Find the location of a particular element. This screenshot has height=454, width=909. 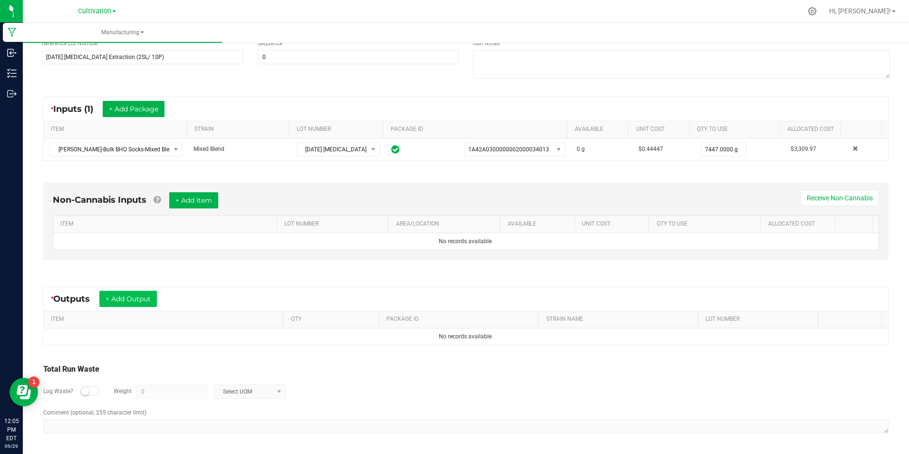

span: 0 is located at coordinates (578, 149).